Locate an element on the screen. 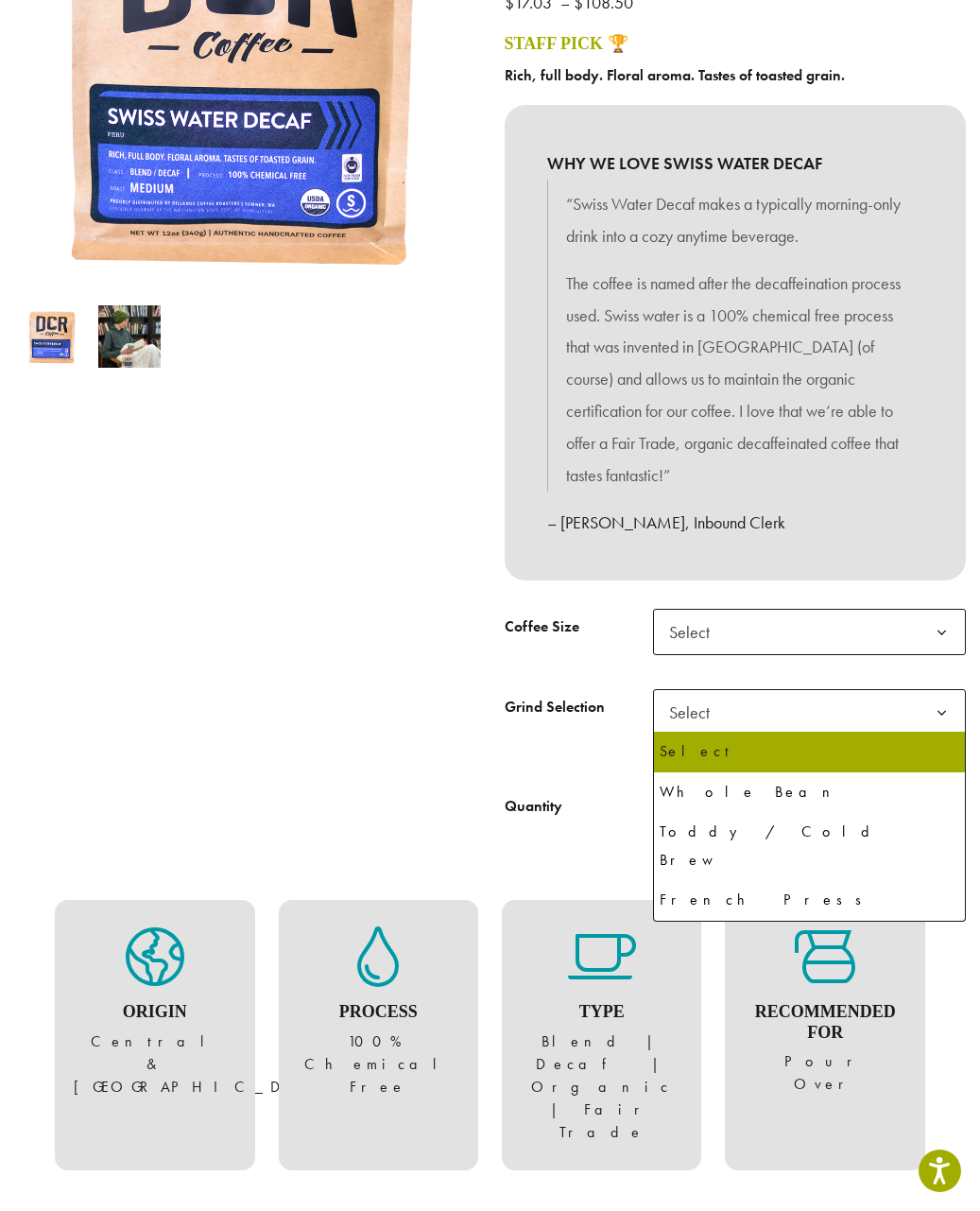 Image resolution: width=980 pixels, height=1211 pixels. p: The coffee is named after the decaffeination process used. Swiss water is a 100% chemical free pr... is located at coordinates (735, 379).